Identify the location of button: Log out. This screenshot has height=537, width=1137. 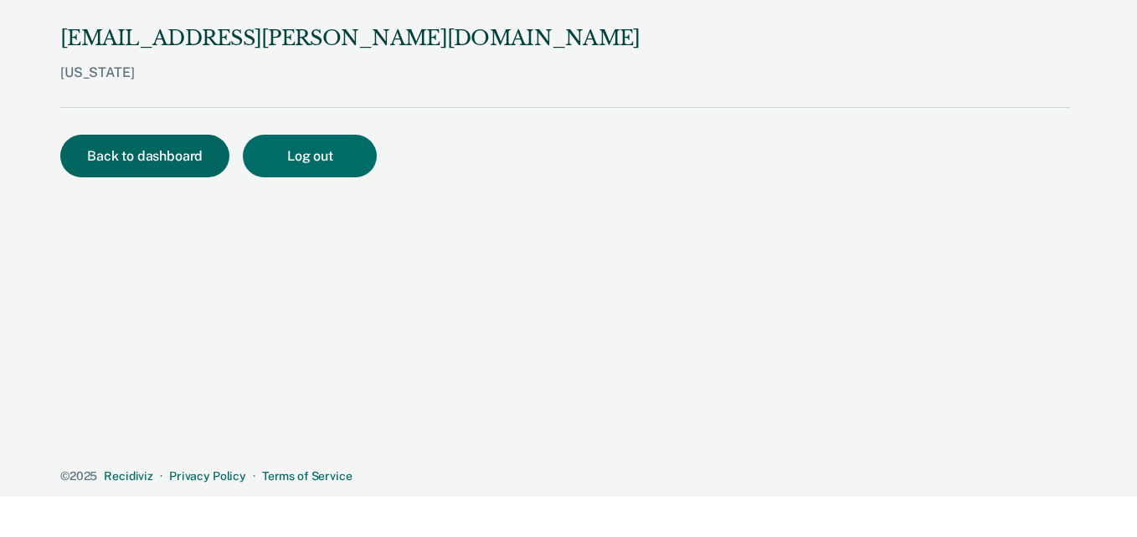
(310, 156).